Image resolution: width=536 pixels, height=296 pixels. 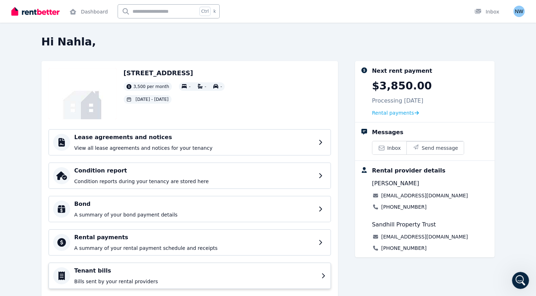 I want to click on span: 3,500 per month, so click(x=151, y=86).